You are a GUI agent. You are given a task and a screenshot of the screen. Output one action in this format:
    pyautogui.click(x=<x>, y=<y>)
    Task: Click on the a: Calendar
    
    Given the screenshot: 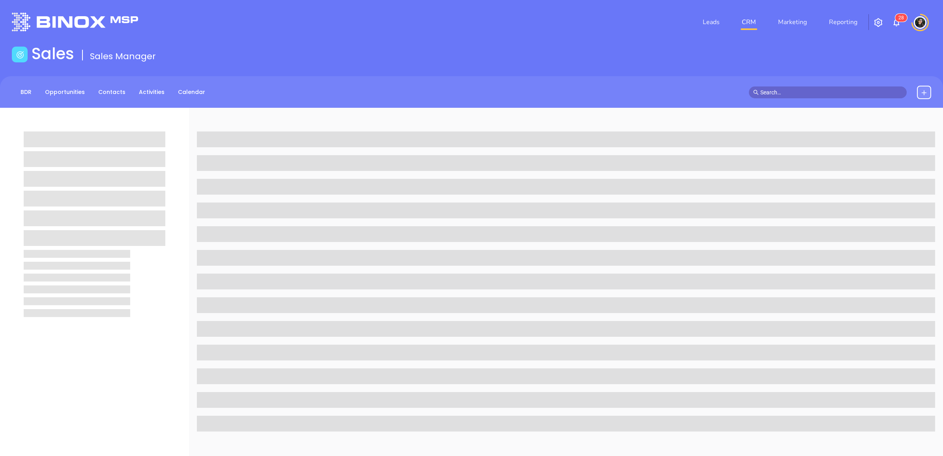 What is the action you would take?
    pyautogui.click(x=191, y=92)
    